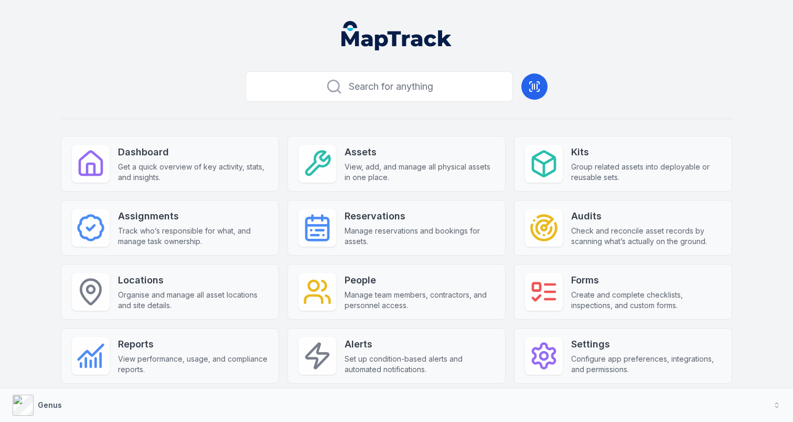 This screenshot has width=793, height=422. What do you see at coordinates (193, 280) in the screenshot?
I see `strong: Locations` at bounding box center [193, 280].